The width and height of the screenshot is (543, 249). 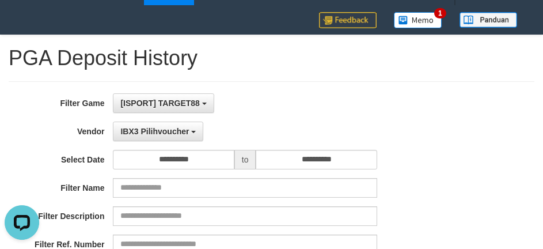 What do you see at coordinates (348, 20) in the screenshot?
I see `img: Feedback.jpg` at bounding box center [348, 20].